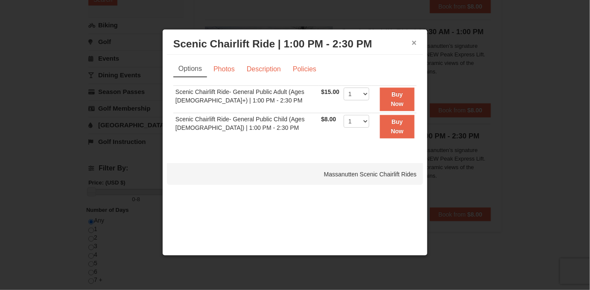 Image resolution: width=590 pixels, height=290 pixels. I want to click on a: Policies, so click(305, 69).